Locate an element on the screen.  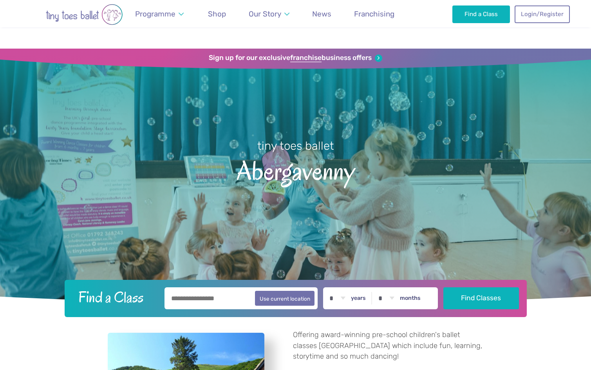
label: months is located at coordinates (410, 298).